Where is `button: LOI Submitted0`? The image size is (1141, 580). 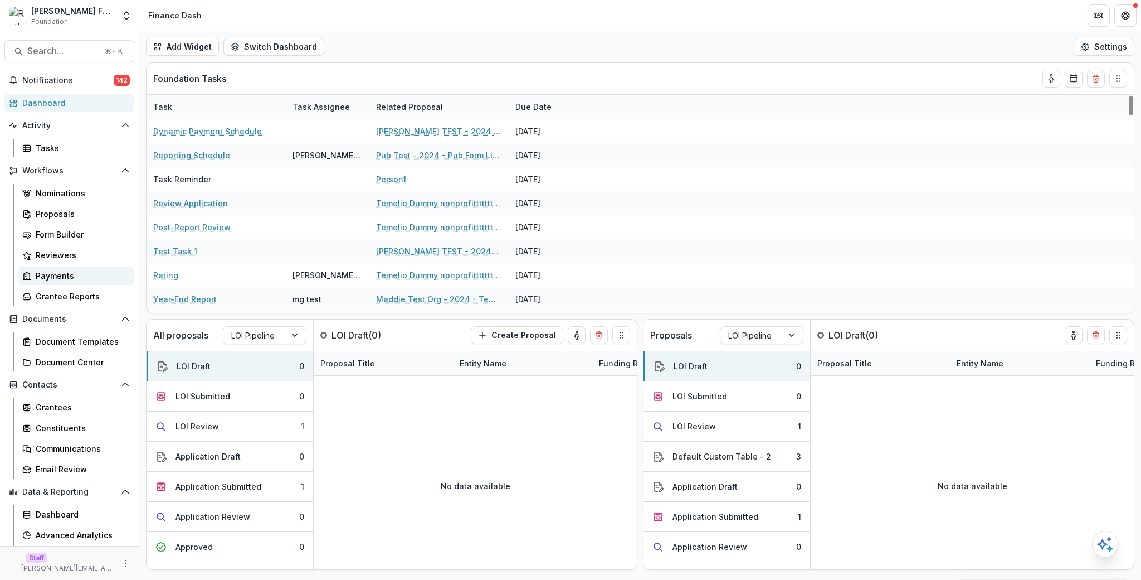
button: LOI Submitted0 is located at coordinates (727, 396).